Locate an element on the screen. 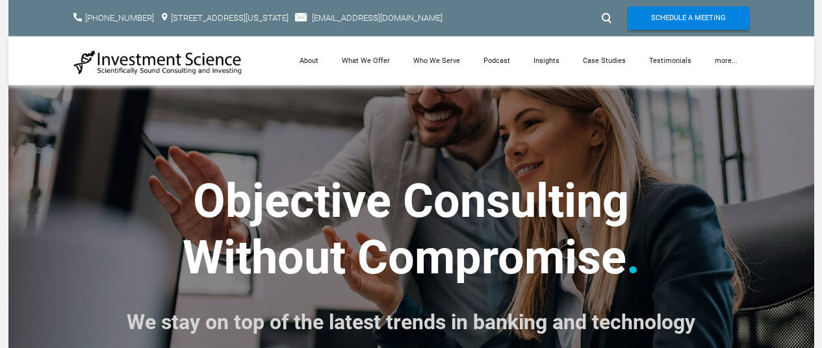  a: What We Offer is located at coordinates (366, 60).